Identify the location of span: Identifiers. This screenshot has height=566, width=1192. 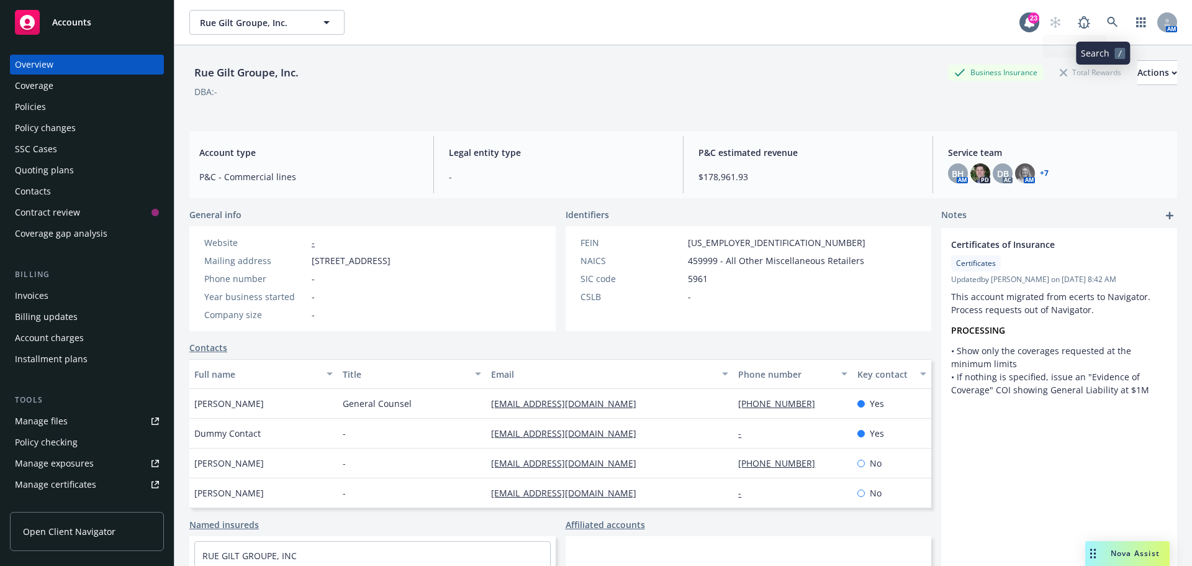
(587, 214).